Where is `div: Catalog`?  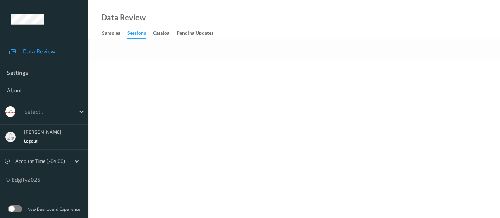 div: Catalog is located at coordinates (161, 34).